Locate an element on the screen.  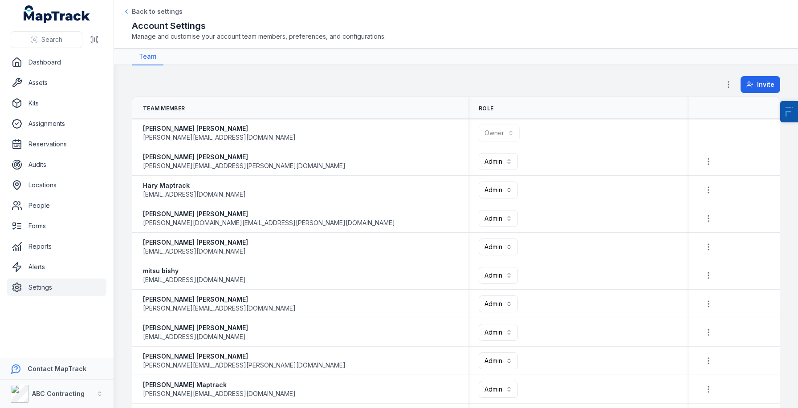
a: Reports is located at coordinates (57, 247).